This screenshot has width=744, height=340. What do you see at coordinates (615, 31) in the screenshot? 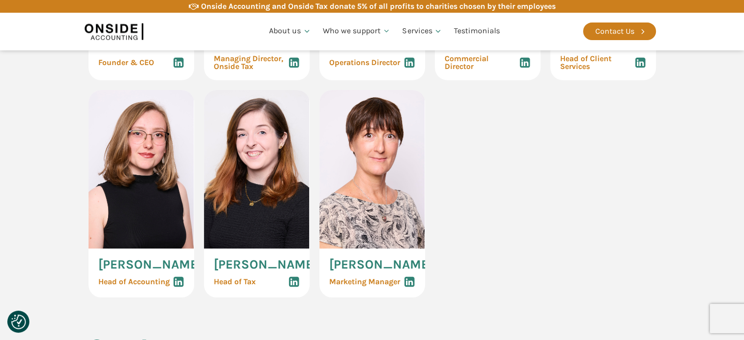
I see `div: Contact Us` at bounding box center [615, 31].